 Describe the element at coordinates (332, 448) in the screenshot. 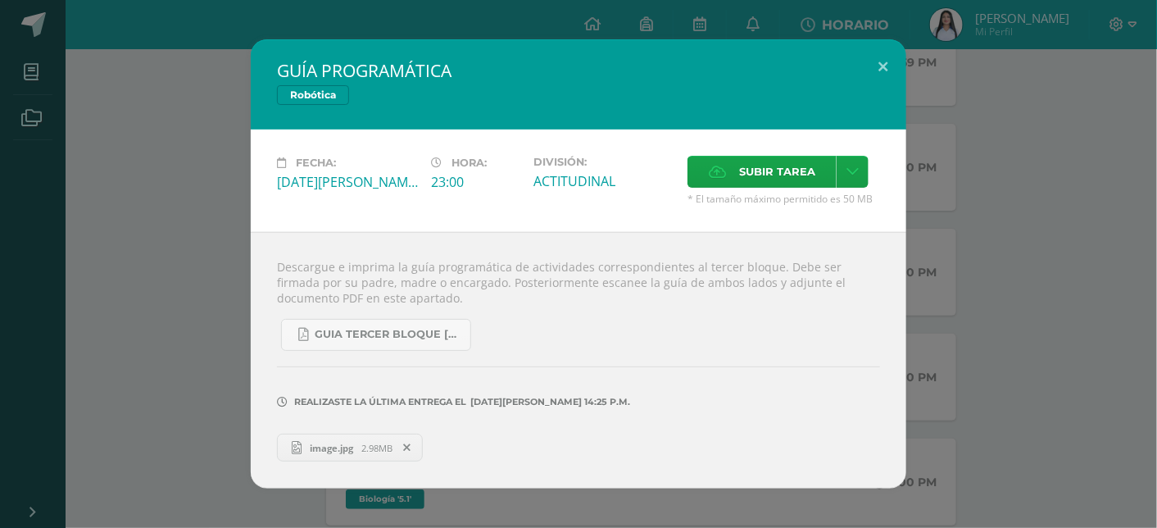

I see `span: image.jpg` at that location.